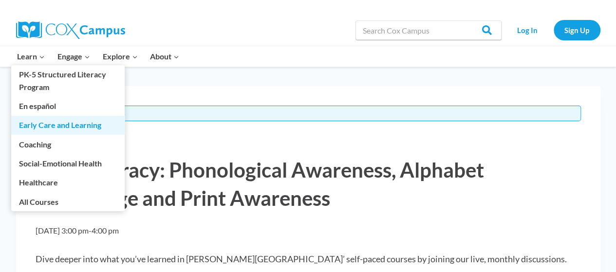 The height and width of the screenshot is (272, 616). What do you see at coordinates (74, 57) in the screenshot?
I see `button: Child menu of Engage` at bounding box center [74, 57].